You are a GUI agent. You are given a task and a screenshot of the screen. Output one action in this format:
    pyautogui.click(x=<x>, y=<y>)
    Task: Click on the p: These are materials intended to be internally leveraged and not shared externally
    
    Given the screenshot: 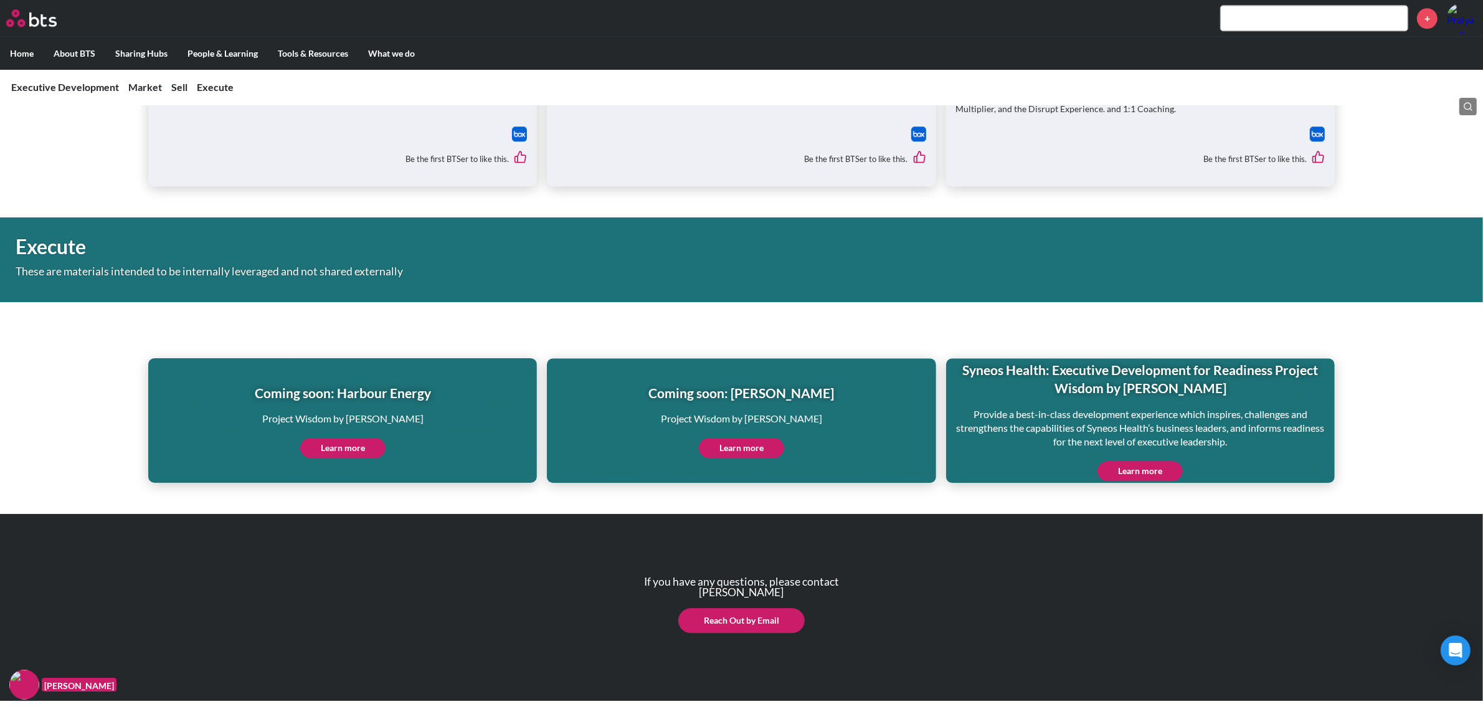 What is the action you would take?
    pyautogui.click(x=422, y=272)
    